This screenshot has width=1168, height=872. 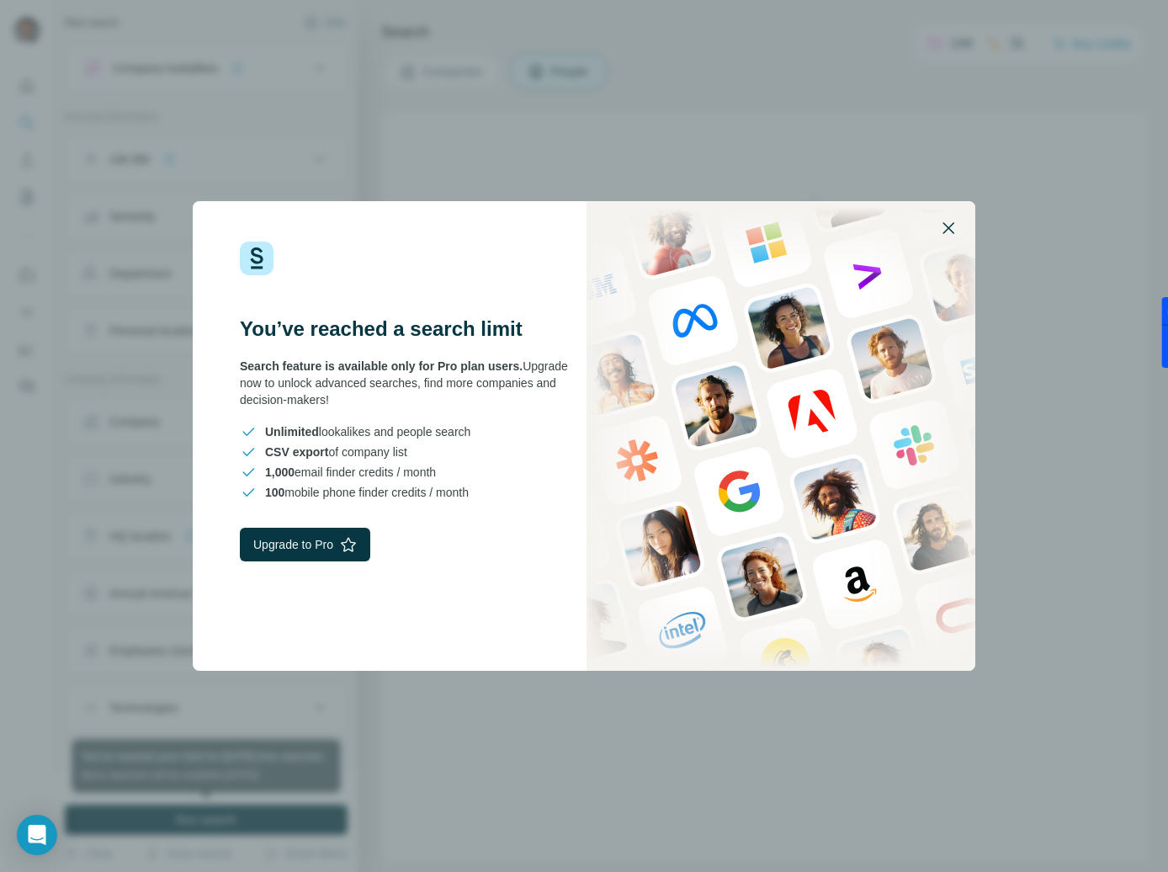 What do you see at coordinates (274, 492) in the screenshot?
I see `span: 100` at bounding box center [274, 492].